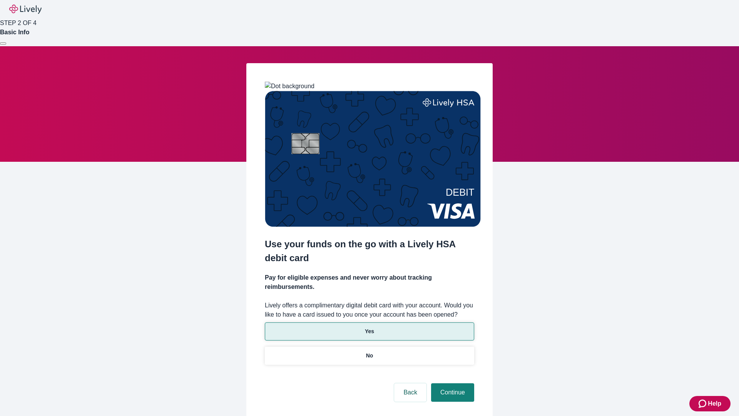 The width and height of the screenshot is (739, 416). I want to click on button: Zendesk support iconHelp, so click(710, 403).